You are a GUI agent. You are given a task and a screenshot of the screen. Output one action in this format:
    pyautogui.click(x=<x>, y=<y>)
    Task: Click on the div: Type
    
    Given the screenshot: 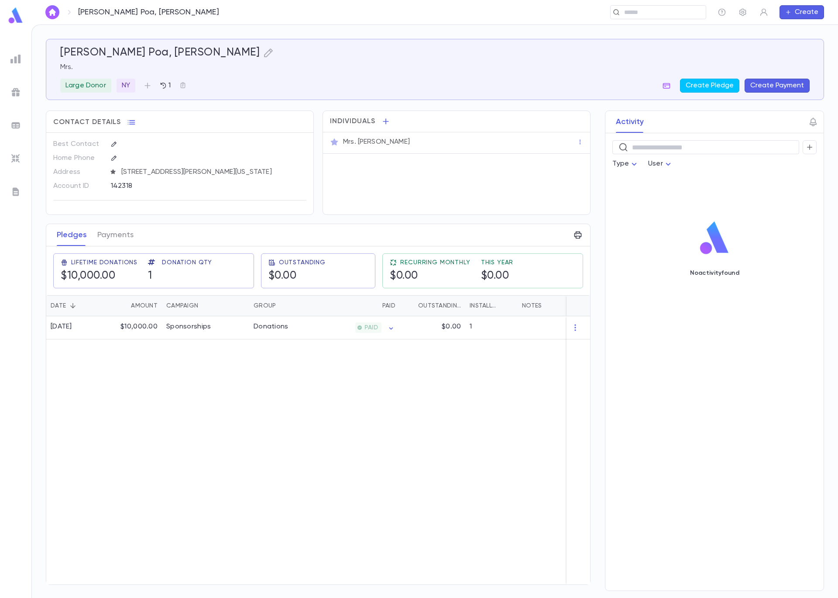 What is the action you would take?
    pyautogui.click(x=626, y=164)
    